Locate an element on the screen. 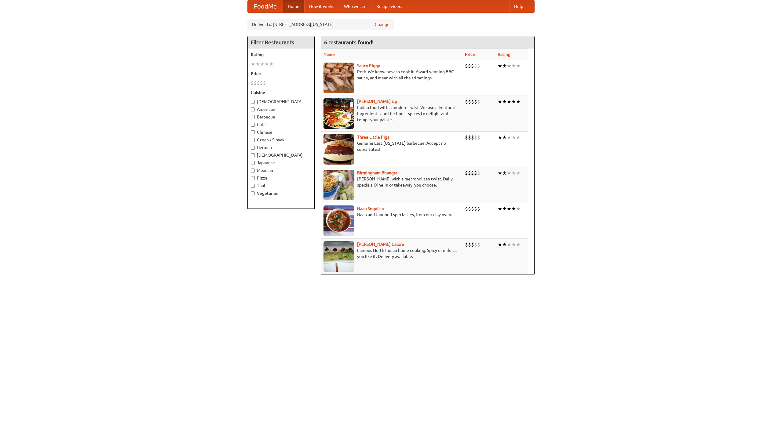  input: Czech / Slovak is located at coordinates (253, 140).